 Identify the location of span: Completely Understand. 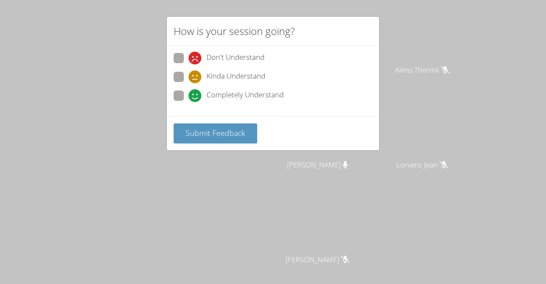
(245, 96).